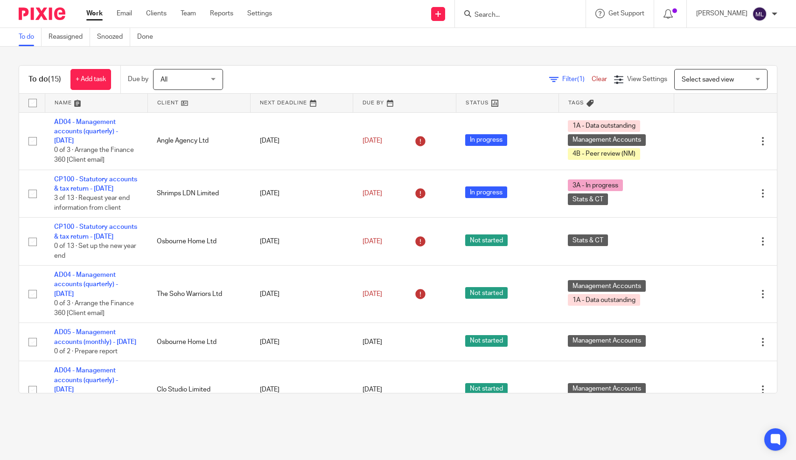 The image size is (796, 460). Describe the element at coordinates (30, 37) in the screenshot. I see `a: To do` at that location.